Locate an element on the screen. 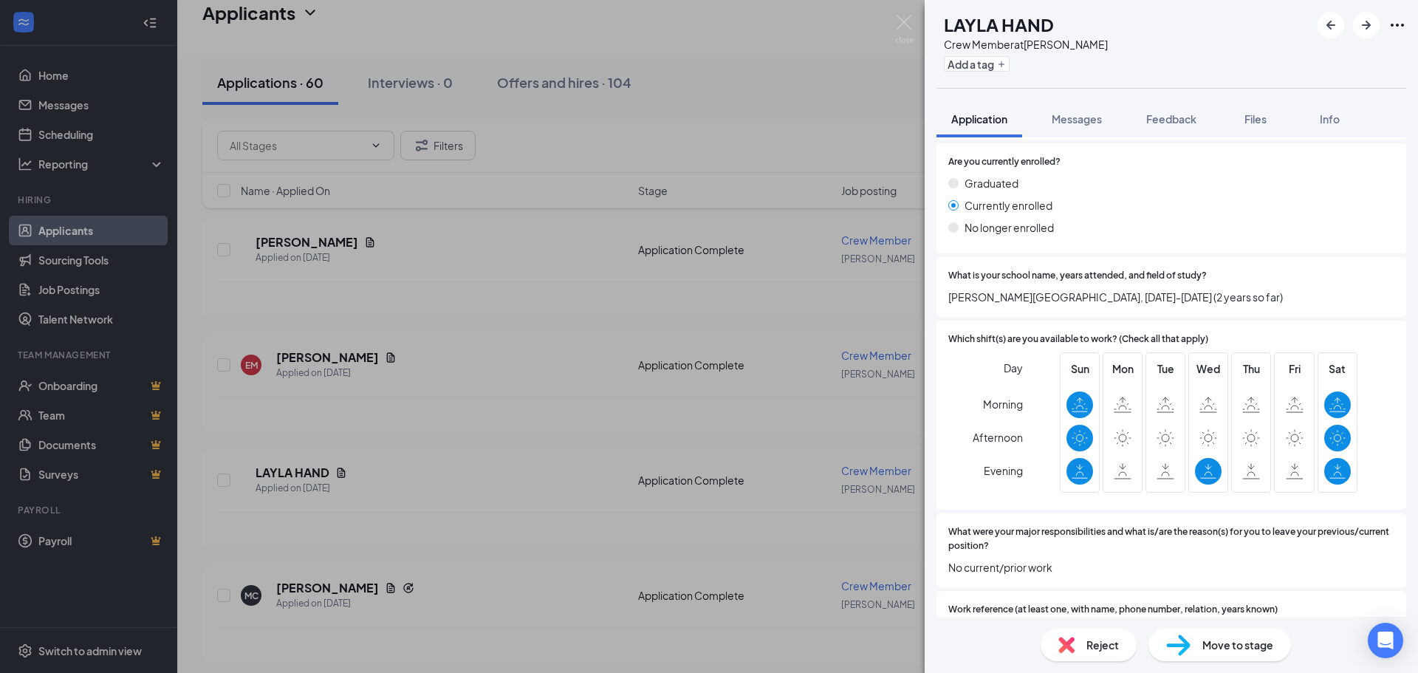 The width and height of the screenshot is (1418, 673). span: What were your major responsibilities and what is/are the reason(s) for you to leave your previou... is located at coordinates (1171, 539).